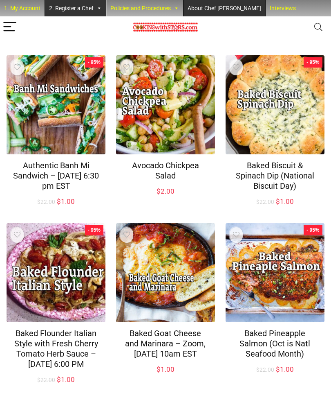  Describe the element at coordinates (56, 105) in the screenshot. I see `img: Authentic Banh Mi Sandwich – Monday June 13, 2022 at 6:30 pm EST` at that location.